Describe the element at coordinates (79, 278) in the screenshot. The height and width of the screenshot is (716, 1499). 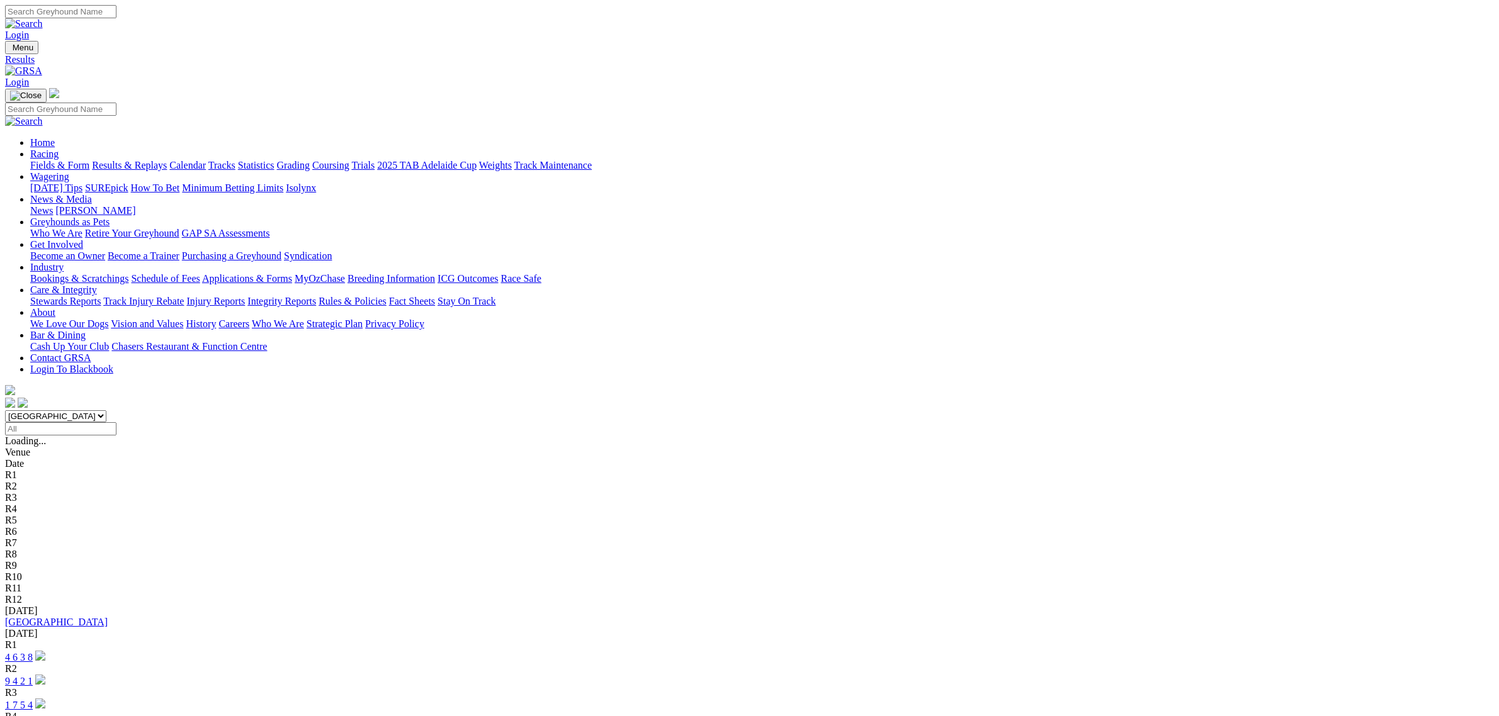
I see `a: Bookings & Scratchings` at that location.